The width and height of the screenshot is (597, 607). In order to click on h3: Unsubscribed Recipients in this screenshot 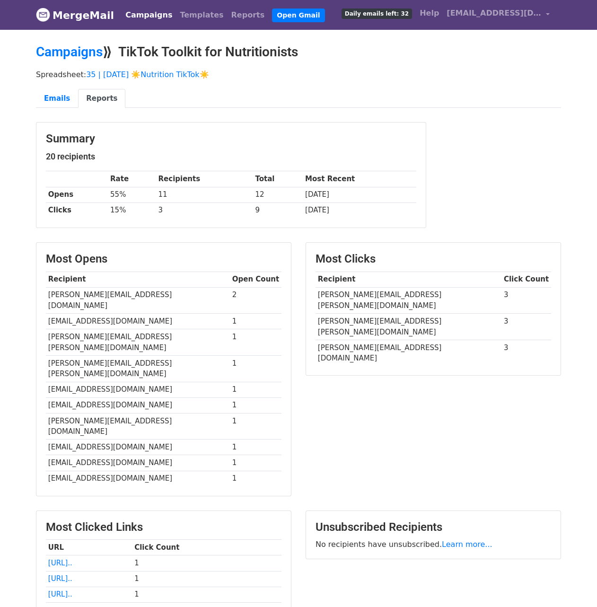, I will do `click(433, 527)`.